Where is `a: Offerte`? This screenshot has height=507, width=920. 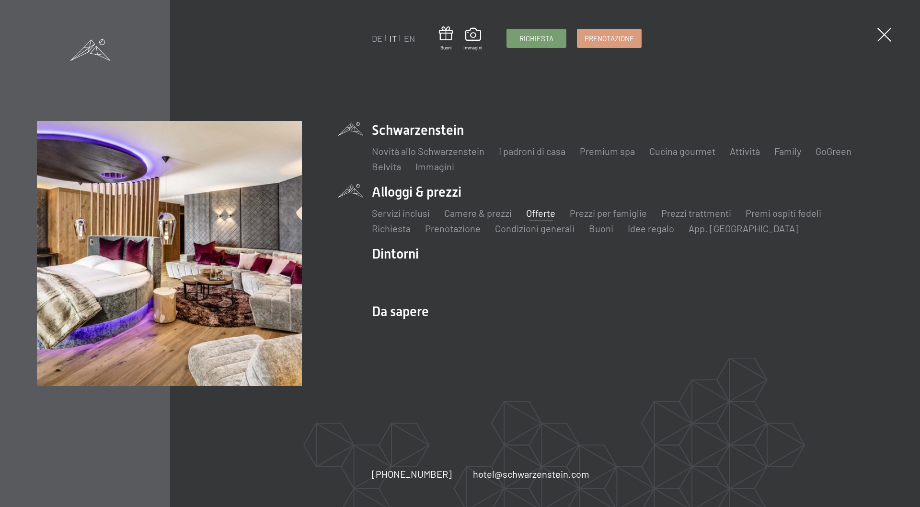 a: Offerte is located at coordinates (541, 213).